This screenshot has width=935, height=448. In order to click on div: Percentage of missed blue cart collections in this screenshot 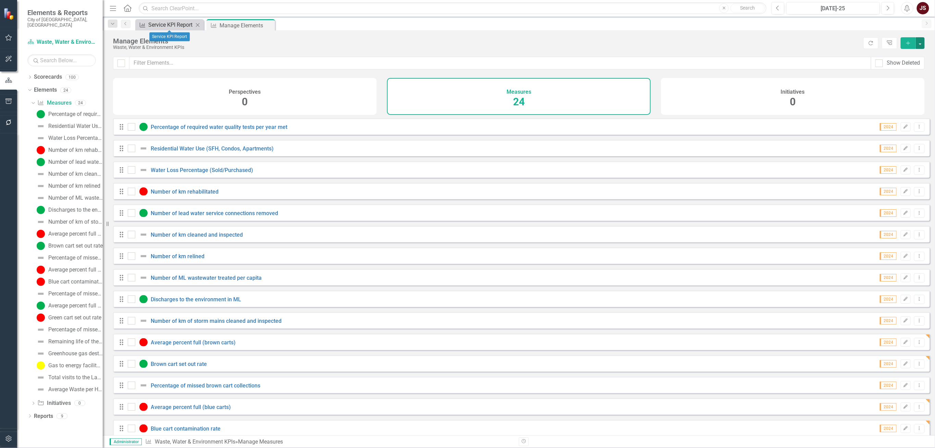, I will do `click(75, 294)`.